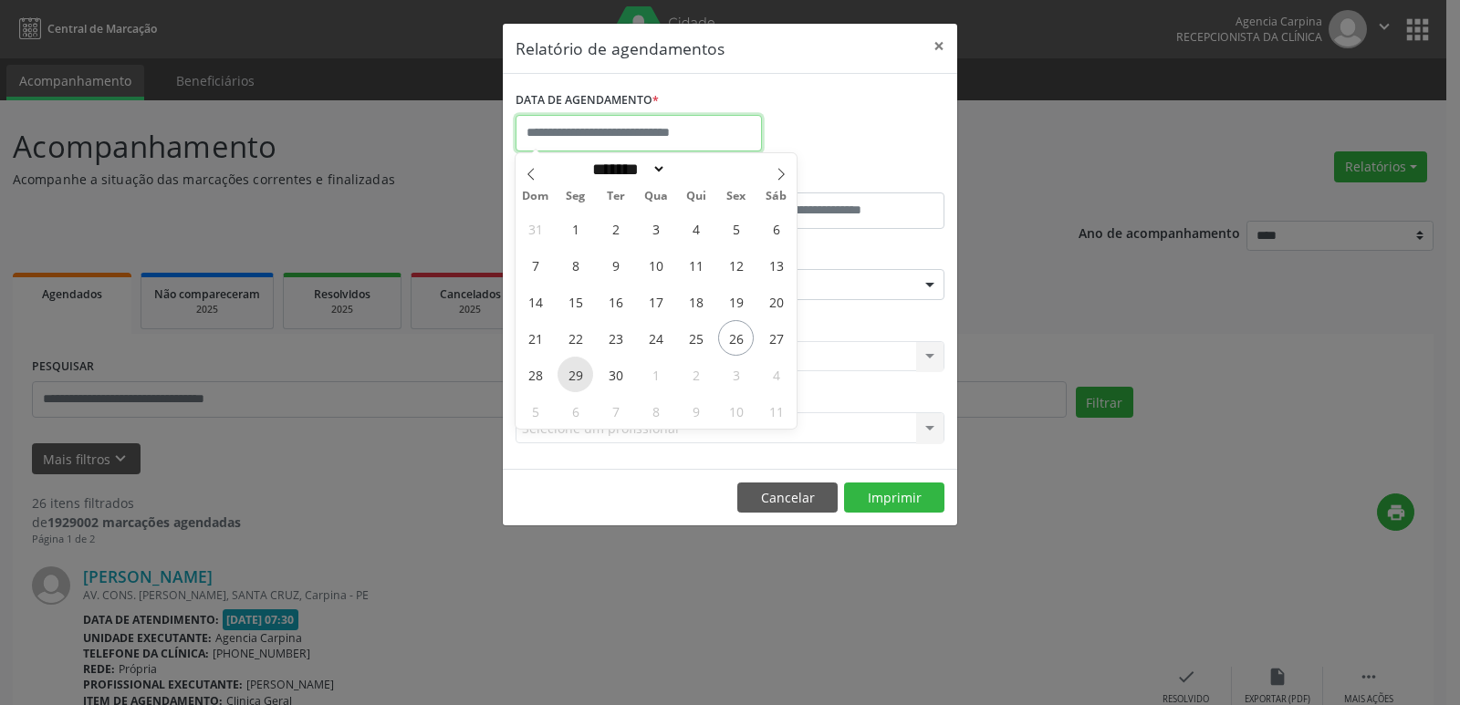  I want to click on span: Outubro 6, 2025, so click(575, 411).